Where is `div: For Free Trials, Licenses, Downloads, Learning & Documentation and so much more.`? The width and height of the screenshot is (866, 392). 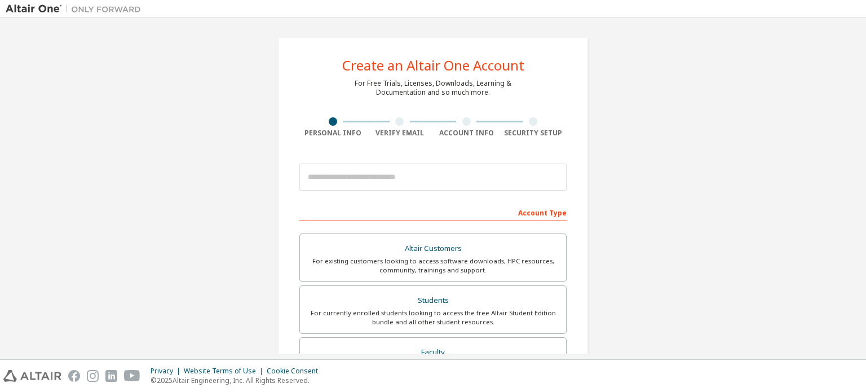 div: For Free Trials, Licenses, Downloads, Learning & Documentation and so much more. is located at coordinates (433, 88).